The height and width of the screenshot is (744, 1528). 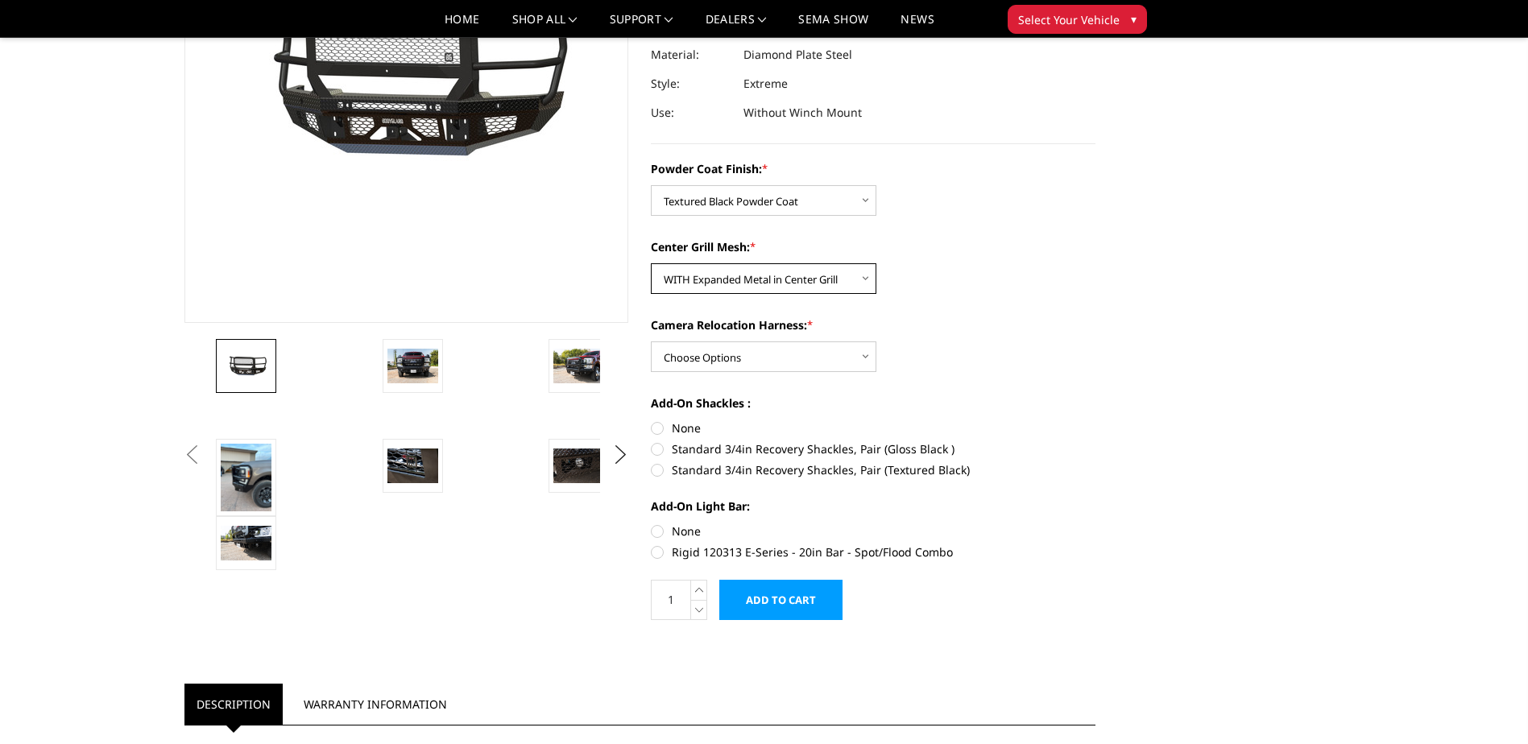 What do you see at coordinates (193, 455) in the screenshot?
I see `button: Previous` at bounding box center [193, 455].